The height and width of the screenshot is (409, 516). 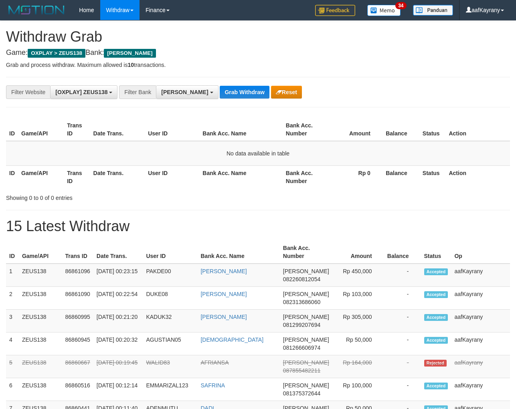 What do you see at coordinates (358, 367) in the screenshot?
I see `td: Rp 164,000` at bounding box center [358, 367].